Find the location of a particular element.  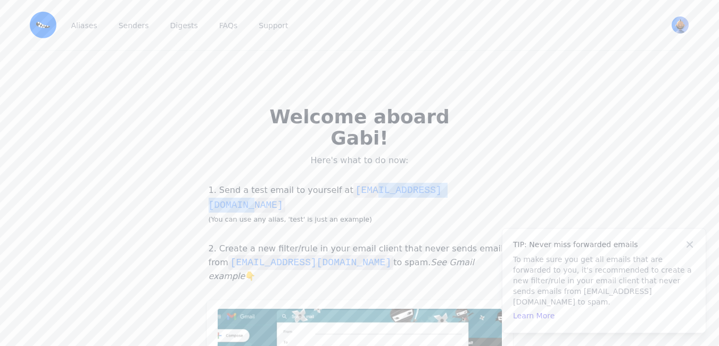

img: Gabi's Avatar is located at coordinates (680, 25).